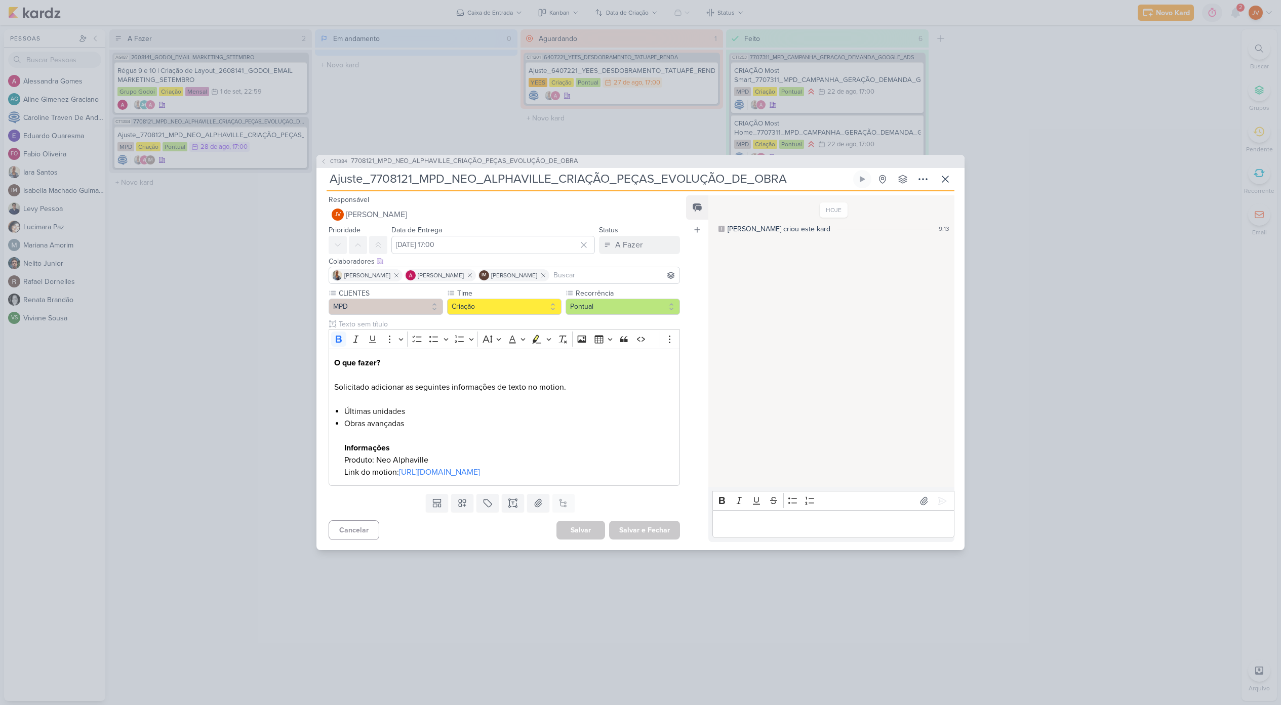  I want to click on button: Cancelar, so click(354, 530).